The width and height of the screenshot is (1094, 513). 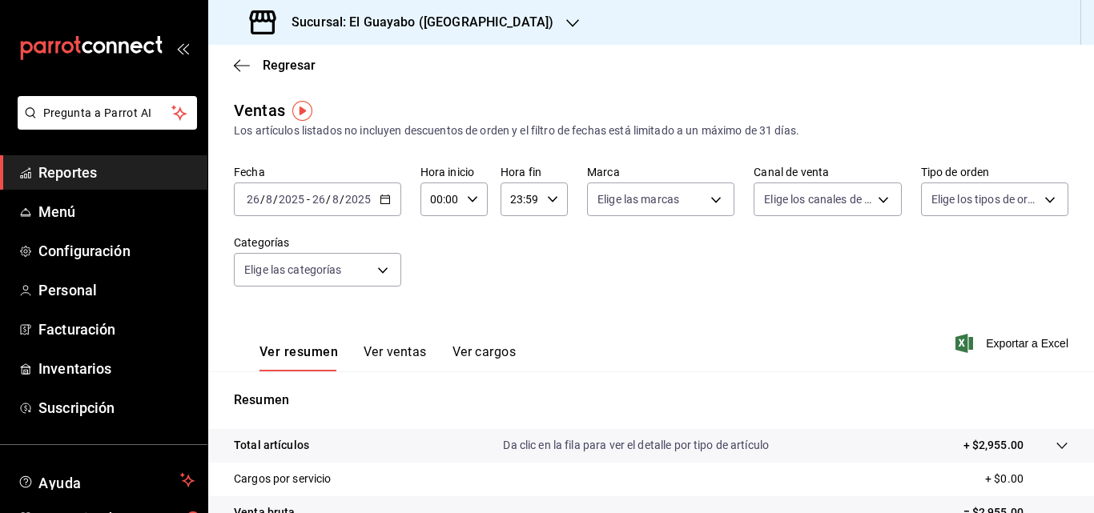 I want to click on span: Suscripción, so click(x=116, y=407).